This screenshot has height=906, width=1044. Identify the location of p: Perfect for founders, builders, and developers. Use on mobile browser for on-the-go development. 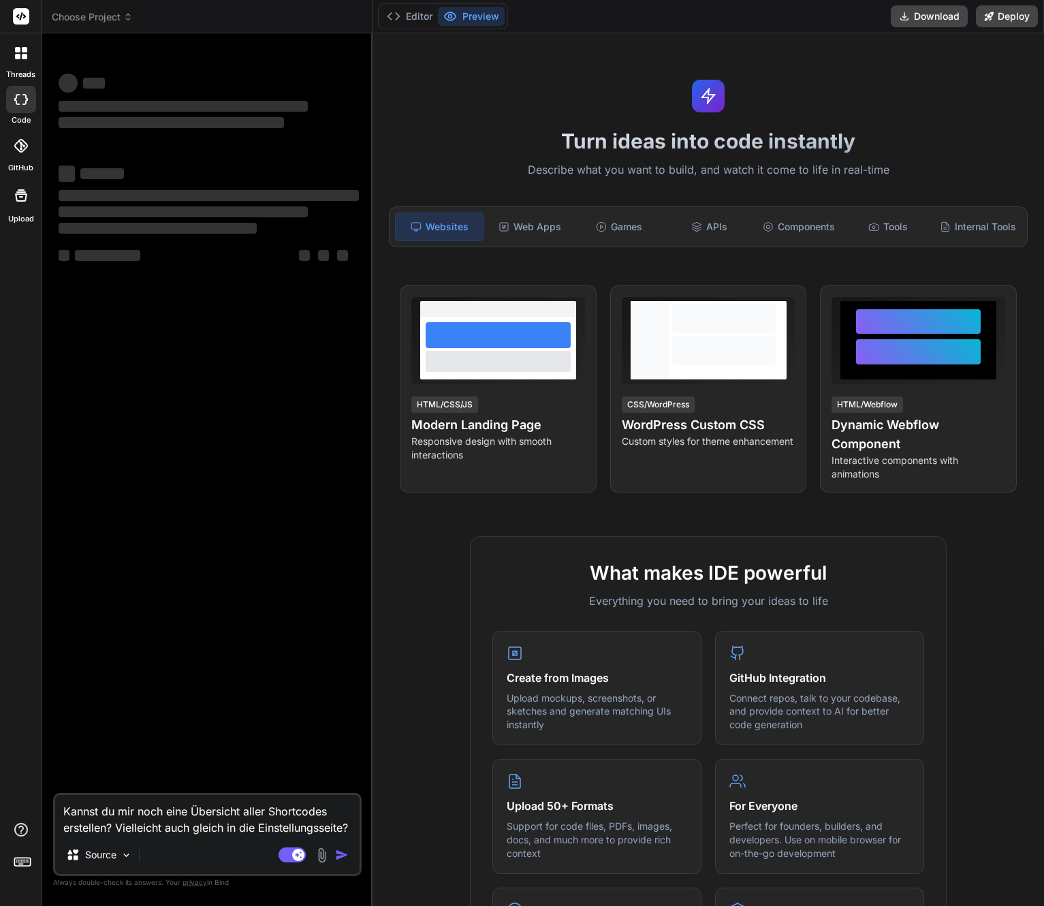
(819, 839).